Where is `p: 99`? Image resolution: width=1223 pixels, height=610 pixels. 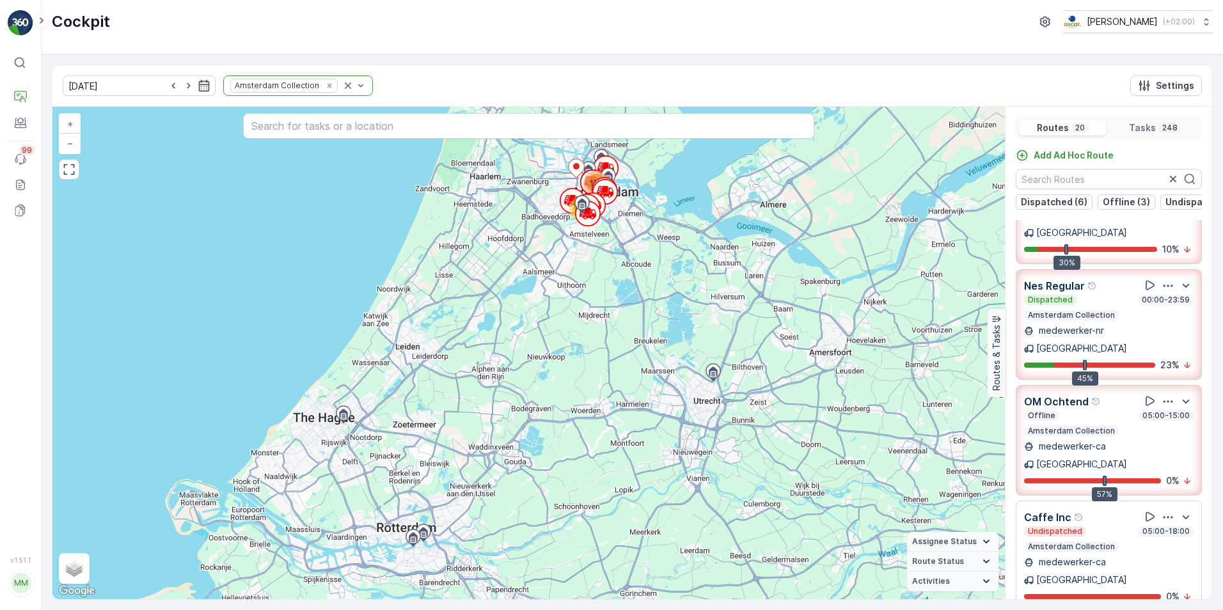 p: 99 is located at coordinates (27, 150).